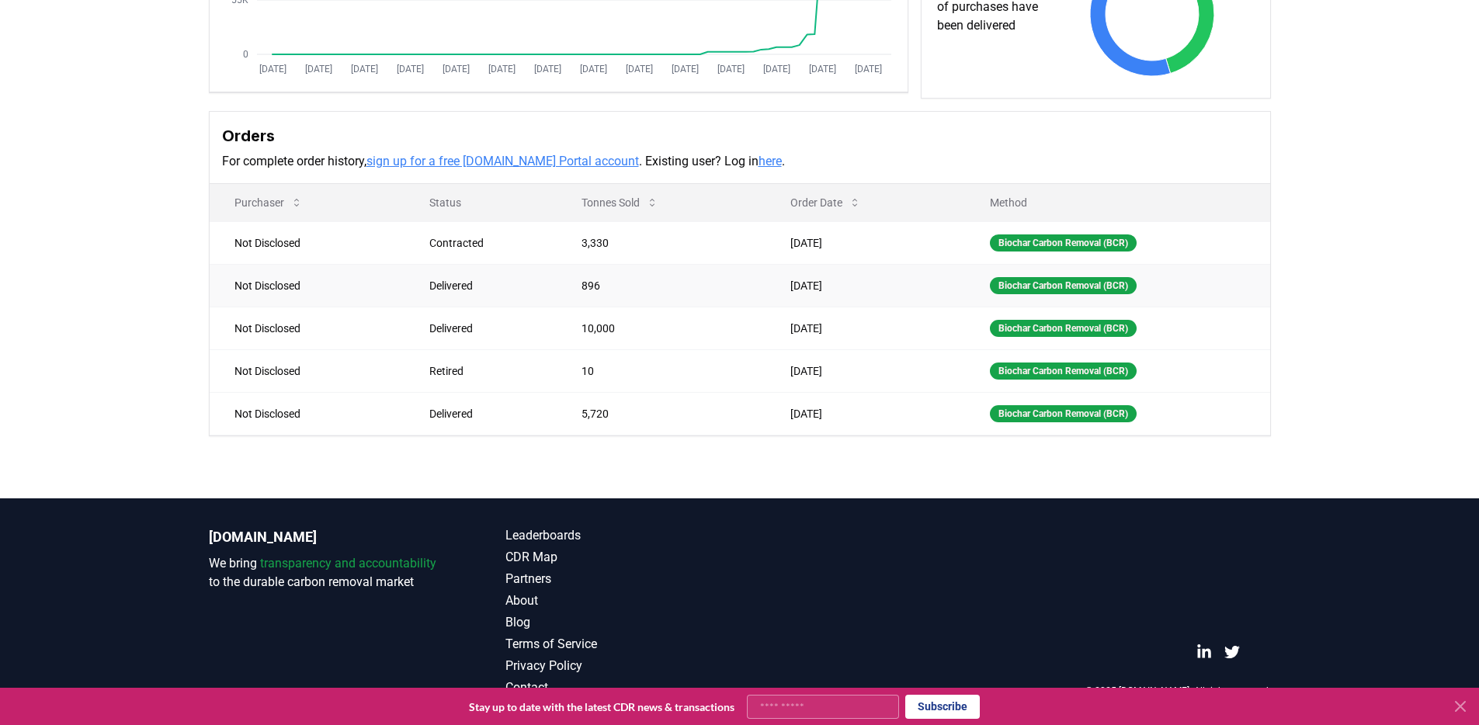  I want to click on td: 10,000, so click(662, 328).